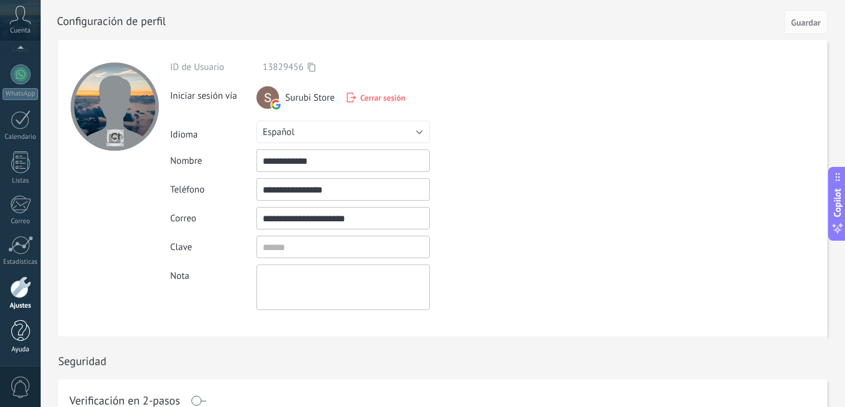  What do you see at coordinates (283, 67) in the screenshot?
I see `span: 13829456` at bounding box center [283, 67].